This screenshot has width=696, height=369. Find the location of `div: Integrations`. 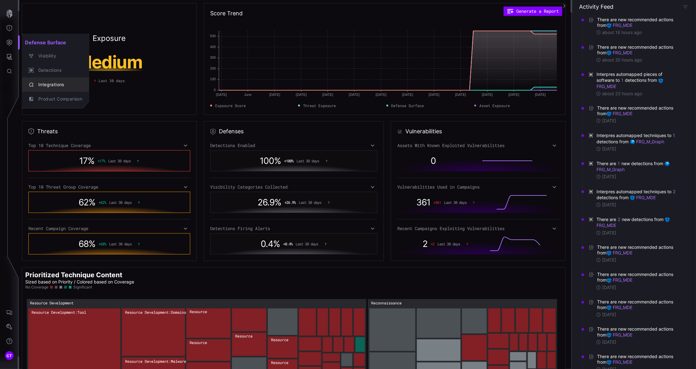

div: Integrations is located at coordinates (59, 84).